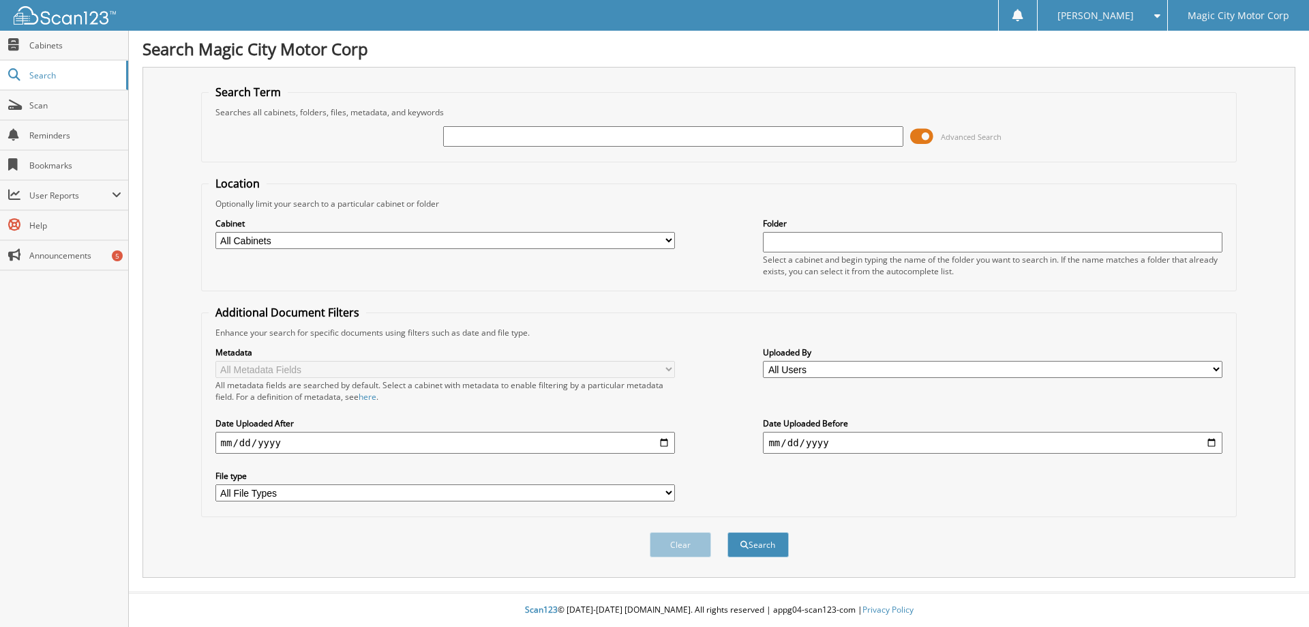 The height and width of the screenshot is (627, 1309). Describe the element at coordinates (65, 15) in the screenshot. I see `img: scan123-logo-white.svg` at that location.